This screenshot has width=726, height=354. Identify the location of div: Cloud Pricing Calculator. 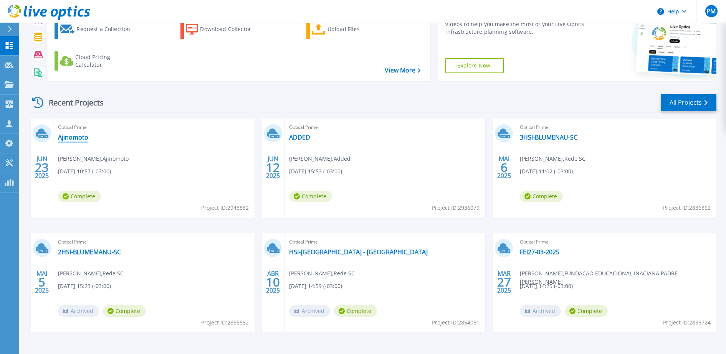
(106, 61).